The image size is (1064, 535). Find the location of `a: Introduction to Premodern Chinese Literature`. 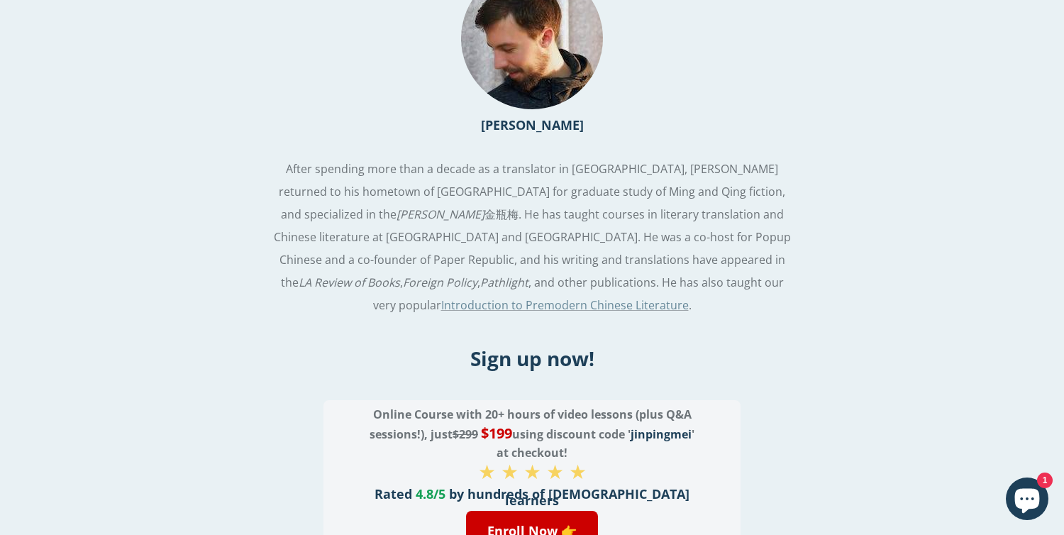

a: Introduction to Premodern Chinese Literature is located at coordinates (564, 305).